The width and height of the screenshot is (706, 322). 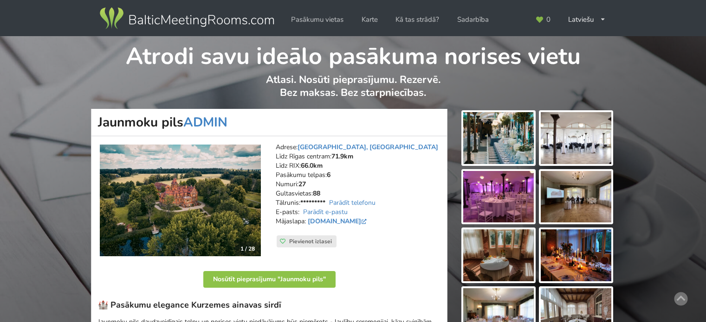 I want to click on img: Pils, muiža | Tukuma novads | Jaunmoku pils, so click(x=180, y=200).